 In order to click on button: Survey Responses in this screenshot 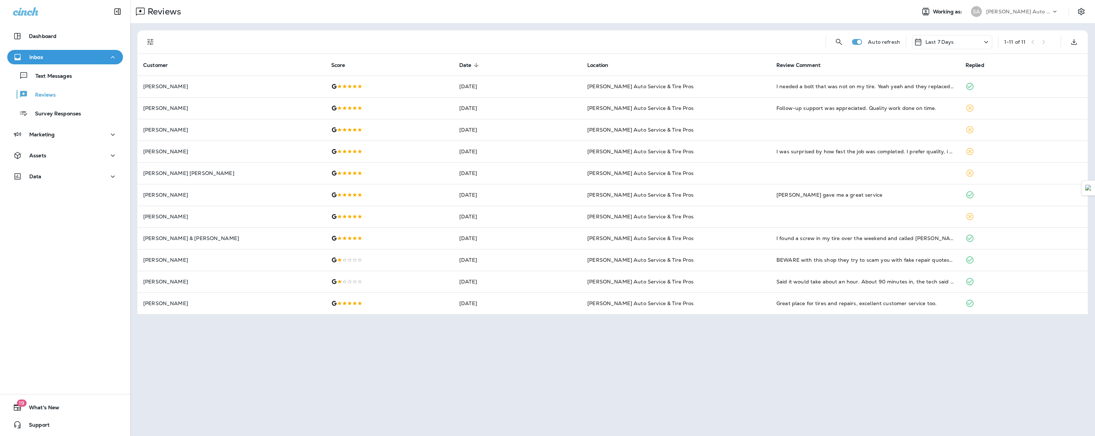, I will do `click(65, 113)`.